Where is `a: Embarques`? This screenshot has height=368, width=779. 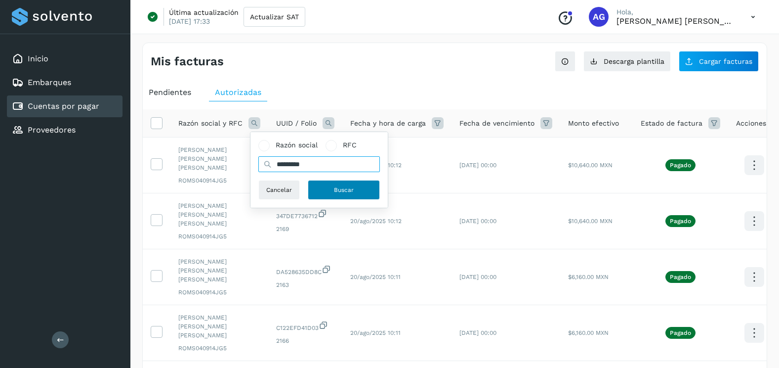 a: Embarques is located at coordinates (49, 82).